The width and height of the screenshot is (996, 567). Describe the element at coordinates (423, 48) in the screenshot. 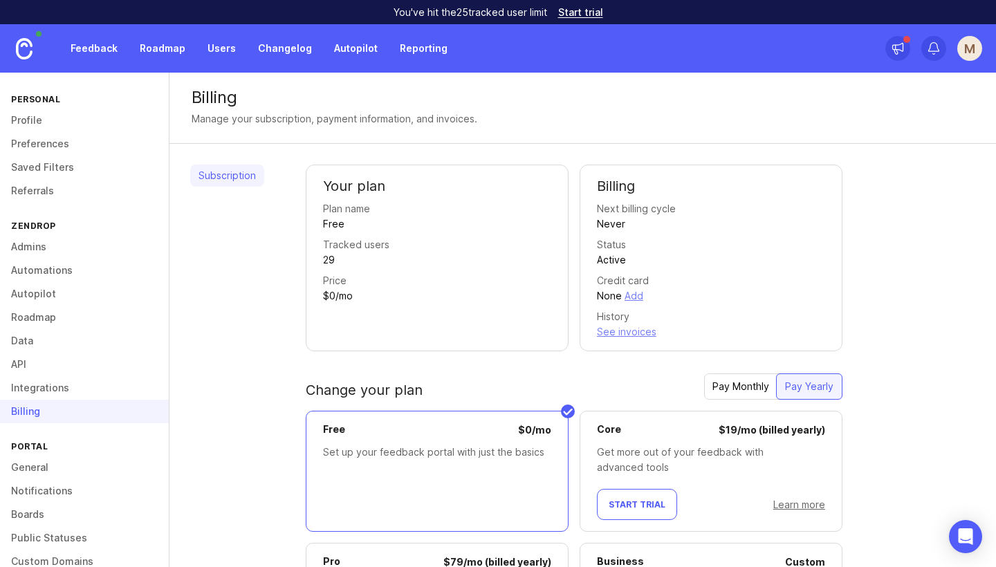

I see `a: Reporting` at that location.